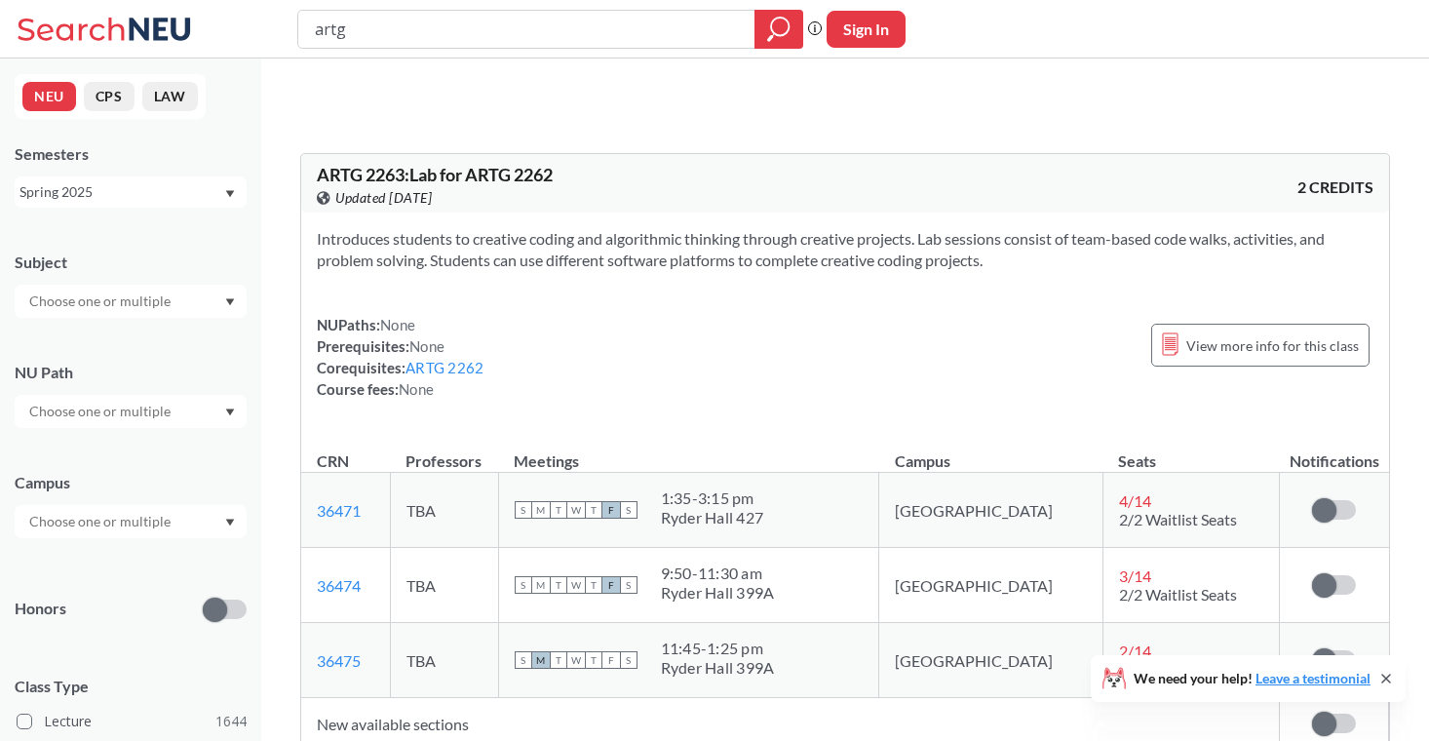 This screenshot has height=741, width=1429. Describe the element at coordinates (109, 97) in the screenshot. I see `button: CPS` at that location.